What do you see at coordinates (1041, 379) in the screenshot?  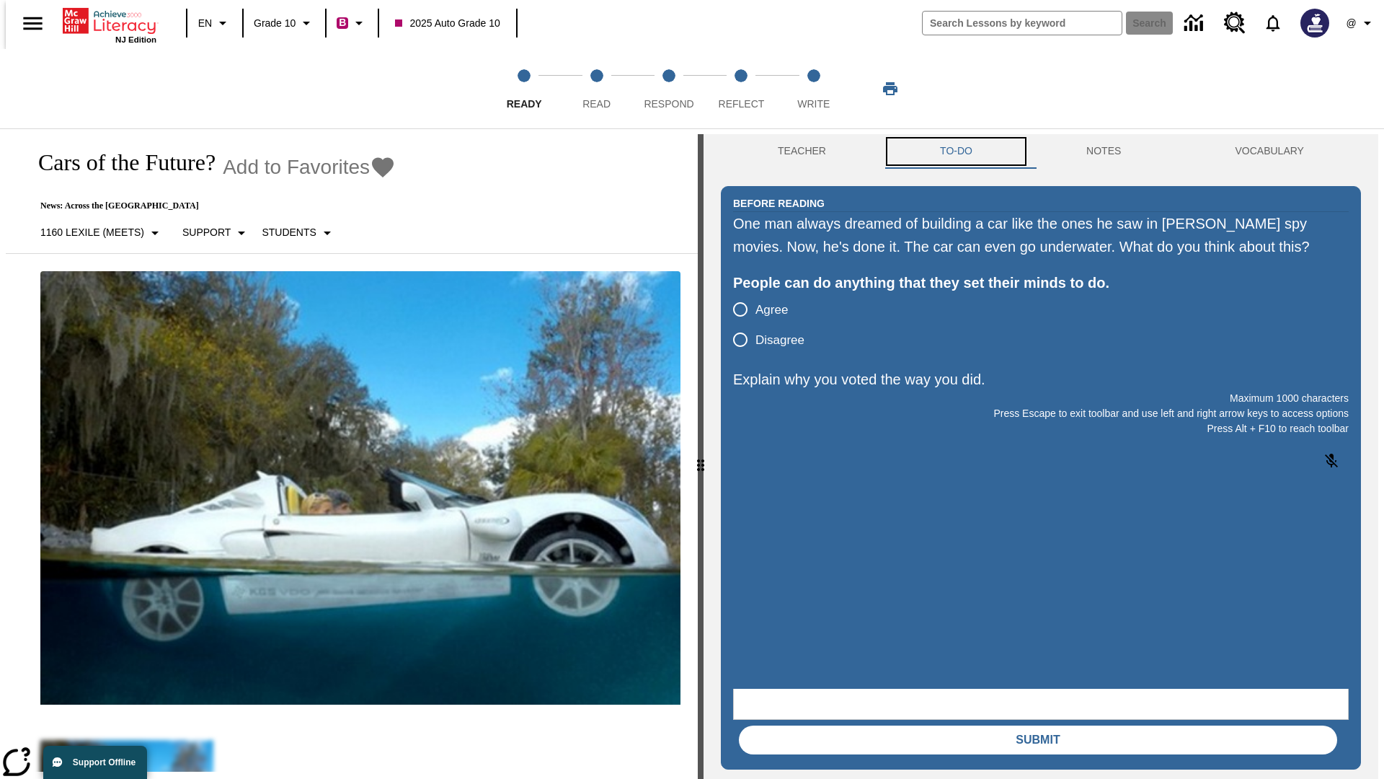 I see `p: Explain why you voted the way you did.` at bounding box center [1041, 379].